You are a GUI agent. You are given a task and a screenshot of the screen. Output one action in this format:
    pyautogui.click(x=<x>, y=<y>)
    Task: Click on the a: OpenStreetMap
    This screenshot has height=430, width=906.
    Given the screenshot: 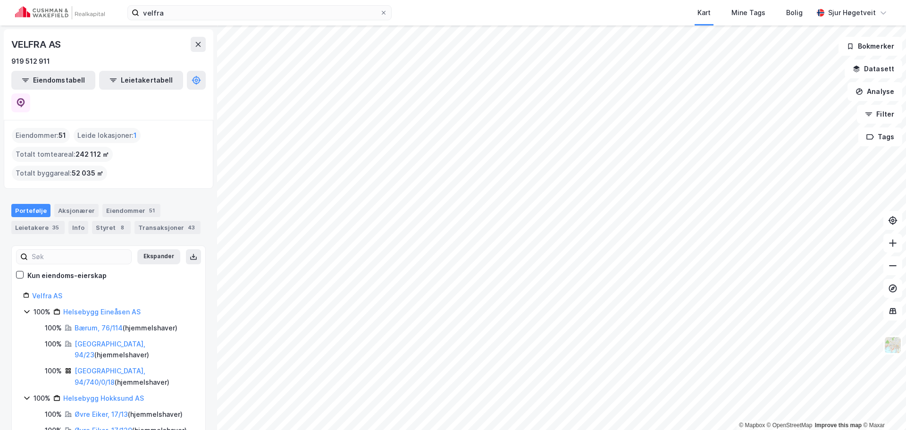 What is the action you would take?
    pyautogui.click(x=789, y=425)
    